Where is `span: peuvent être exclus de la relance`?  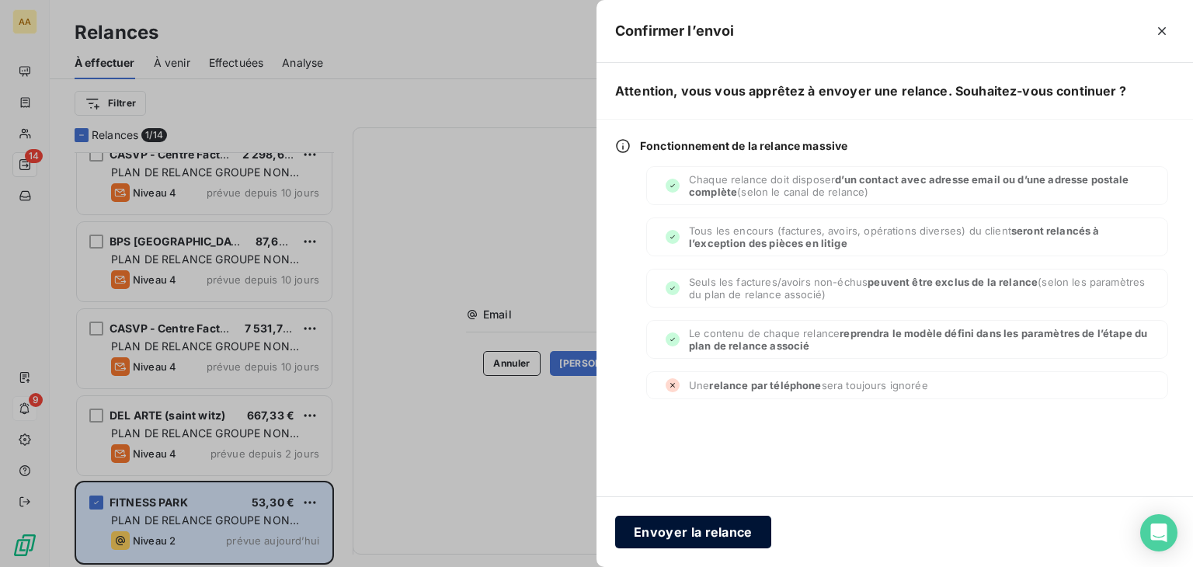 span: peuvent être exclus de la relance is located at coordinates (952, 282).